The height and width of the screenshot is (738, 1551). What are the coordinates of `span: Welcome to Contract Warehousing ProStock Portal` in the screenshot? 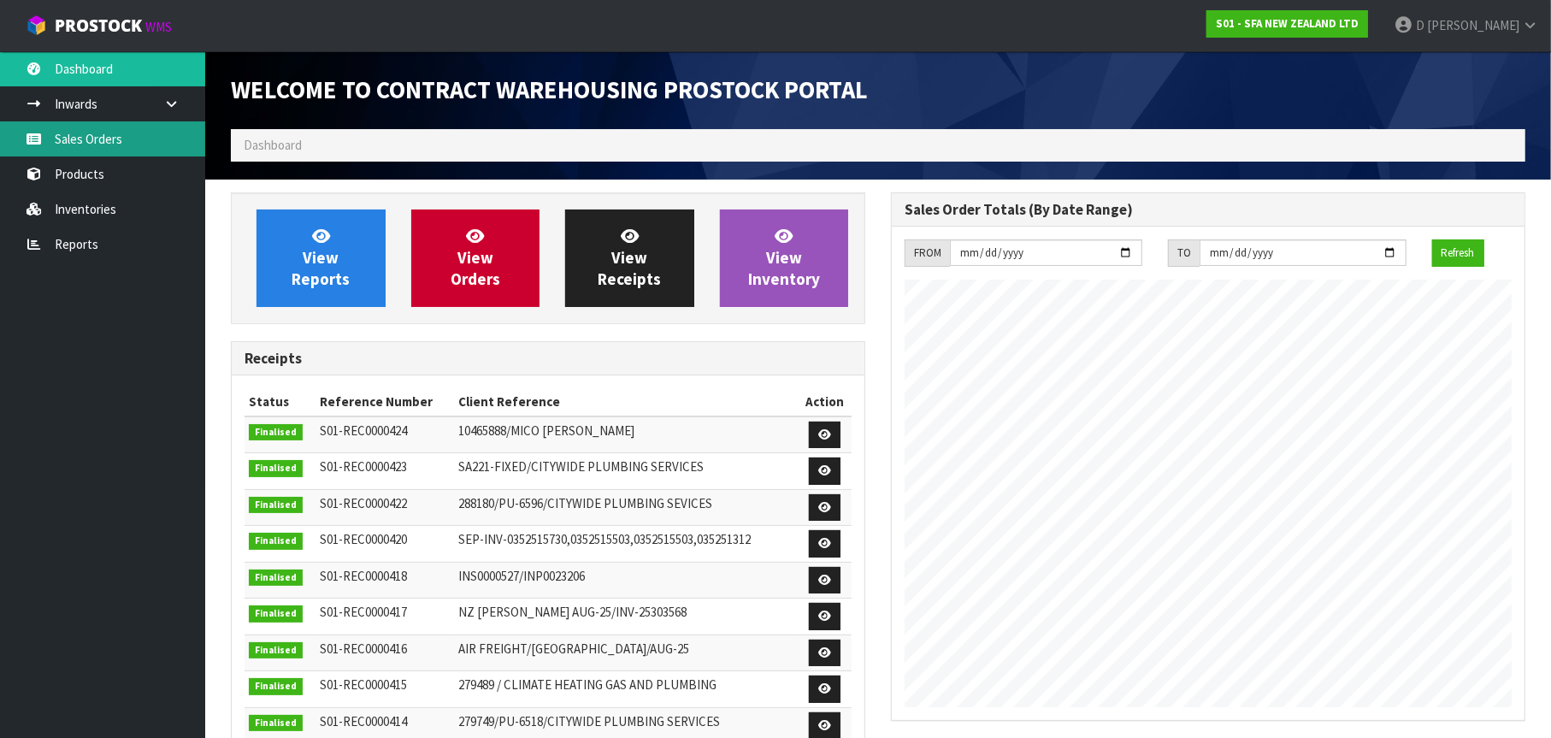 It's located at (549, 90).